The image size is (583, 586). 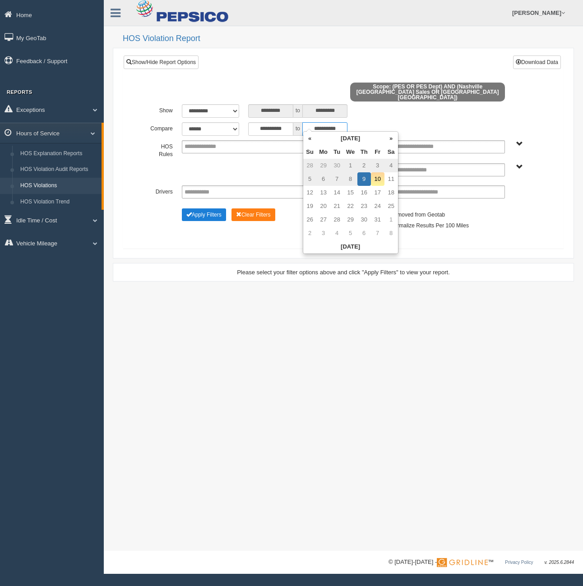 What do you see at coordinates (310, 152) in the screenshot?
I see `th: Su` at bounding box center [310, 152].